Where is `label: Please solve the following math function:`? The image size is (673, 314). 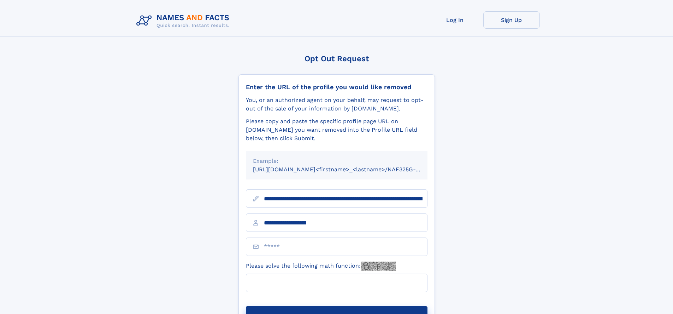 label: Please solve the following math function: is located at coordinates (321, 266).